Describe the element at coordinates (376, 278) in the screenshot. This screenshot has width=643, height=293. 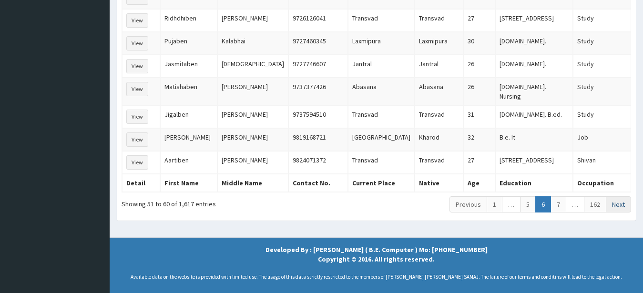
I see `p: Available data on the website is provided with limited use. The usage of this data strictly restr...` at that location.